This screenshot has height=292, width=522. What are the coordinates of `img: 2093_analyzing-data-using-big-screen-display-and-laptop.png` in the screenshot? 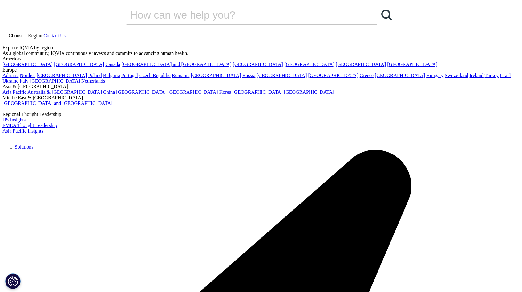 It's located at (160, 195).